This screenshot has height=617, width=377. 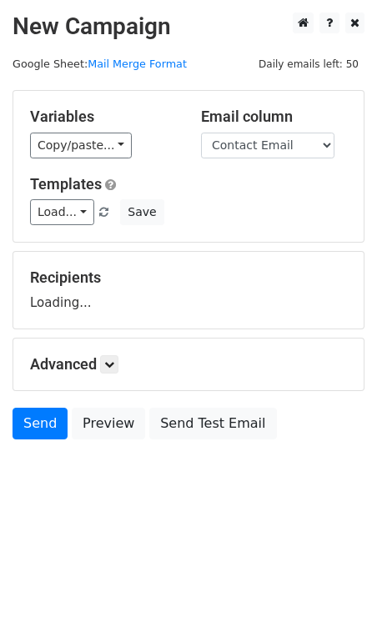 I want to click on h5: Variables, so click(x=103, y=117).